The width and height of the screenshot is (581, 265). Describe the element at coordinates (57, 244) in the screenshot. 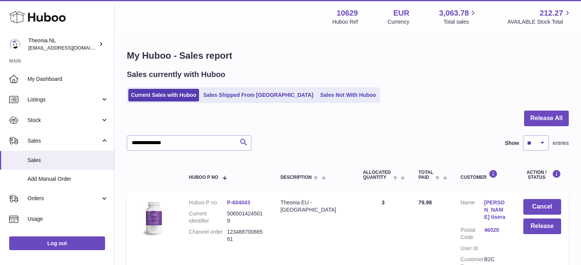

I see `a: Log out` at that location.